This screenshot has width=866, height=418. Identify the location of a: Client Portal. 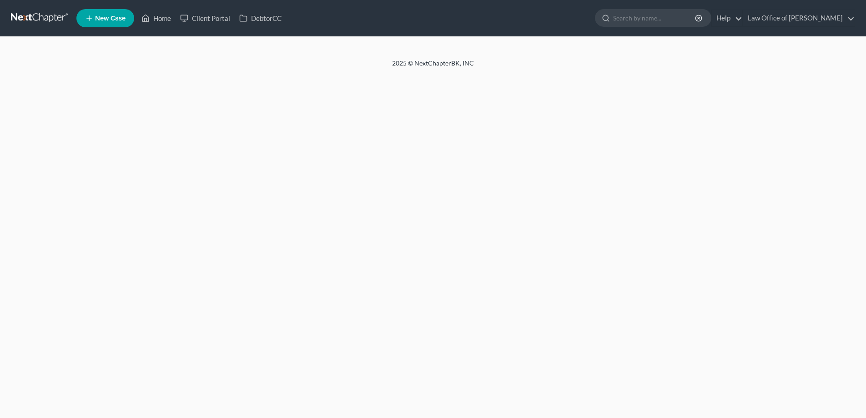
(205, 18).